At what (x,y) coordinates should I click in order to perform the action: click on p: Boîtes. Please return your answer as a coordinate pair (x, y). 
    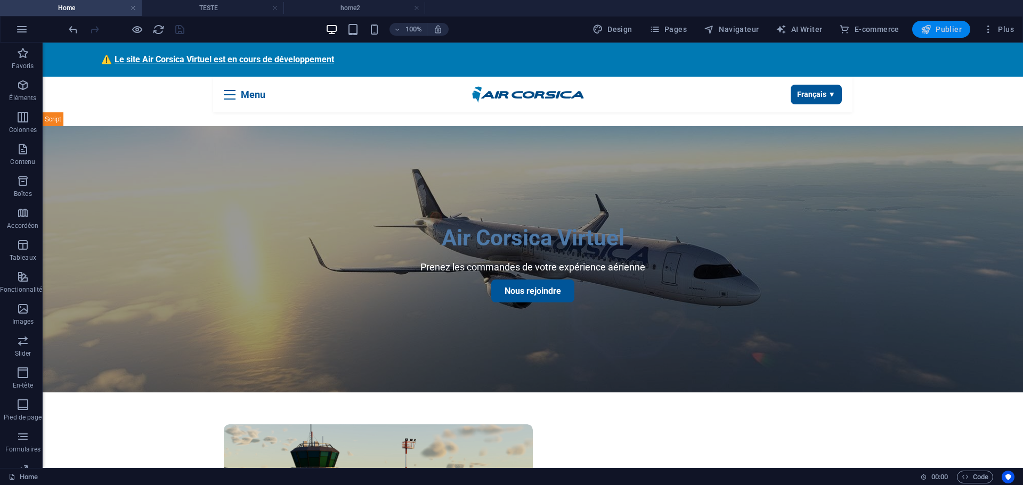
    Looking at the image, I should click on (23, 194).